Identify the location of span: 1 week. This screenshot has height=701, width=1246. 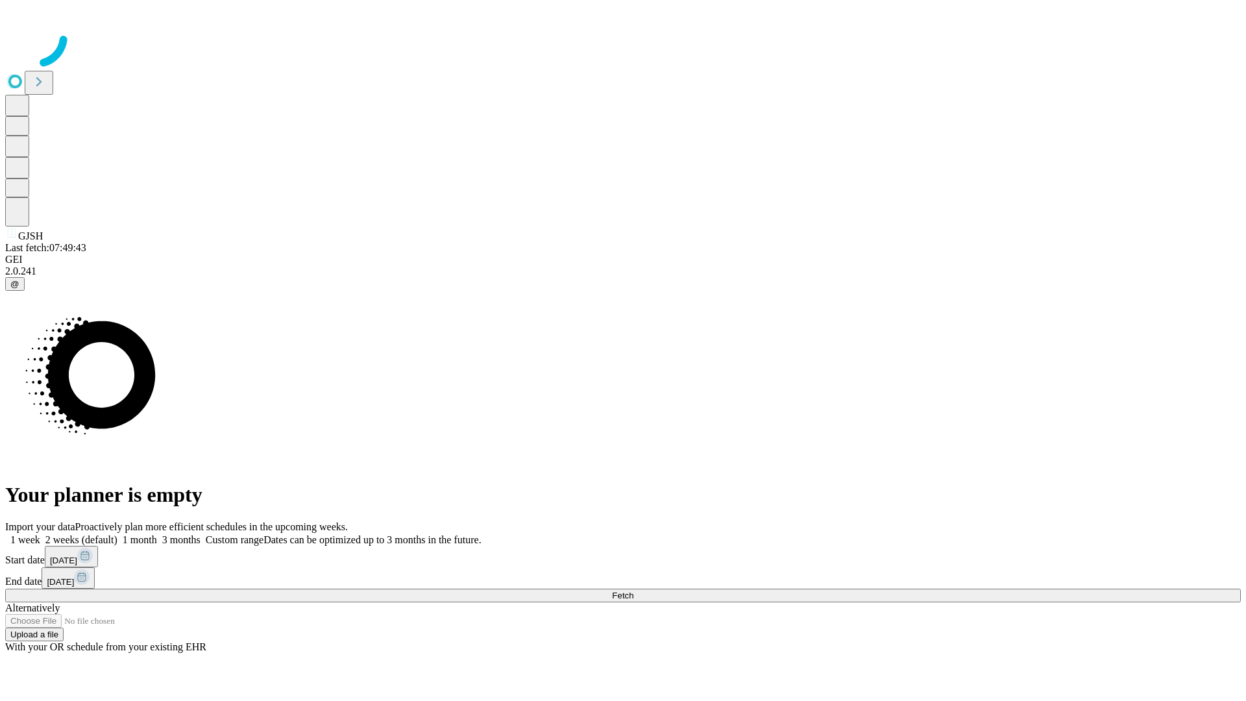
(25, 539).